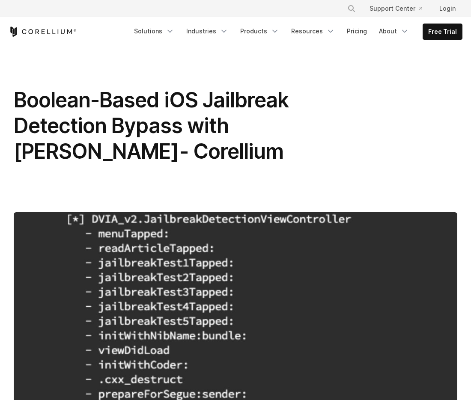 The height and width of the screenshot is (400, 471). Describe the element at coordinates (356, 31) in the screenshot. I see `a: Pricing` at that location.